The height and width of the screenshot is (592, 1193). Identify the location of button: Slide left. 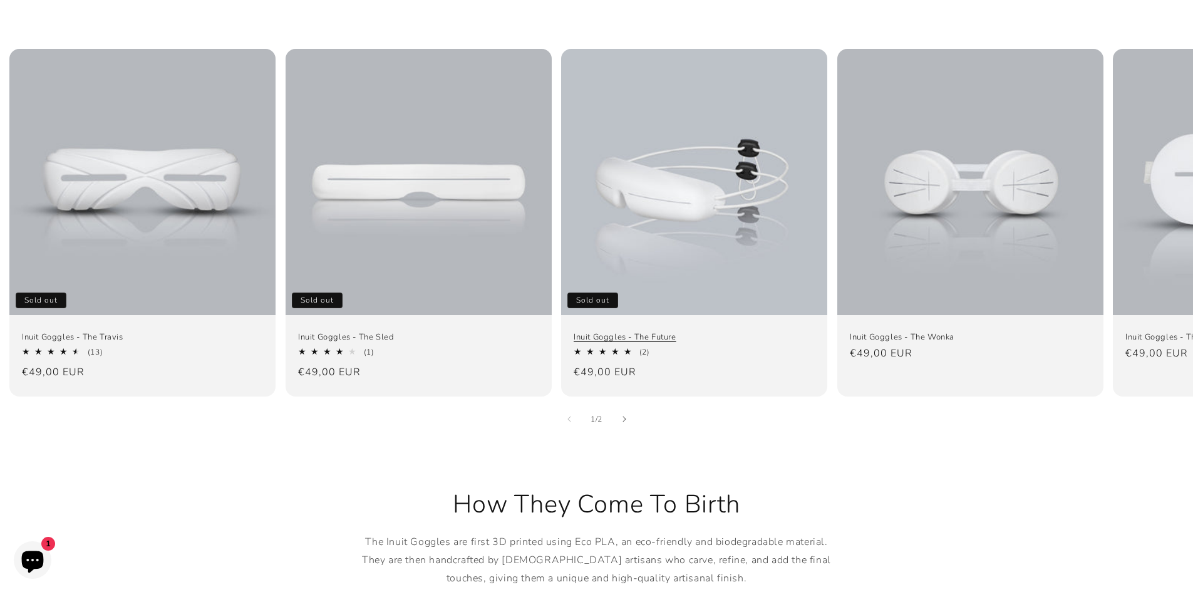
(569, 419).